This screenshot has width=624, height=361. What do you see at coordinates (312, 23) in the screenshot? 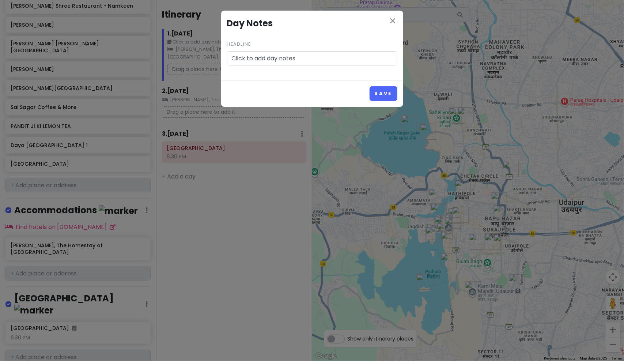
I see `h4: Day Notes` at bounding box center [312, 23].